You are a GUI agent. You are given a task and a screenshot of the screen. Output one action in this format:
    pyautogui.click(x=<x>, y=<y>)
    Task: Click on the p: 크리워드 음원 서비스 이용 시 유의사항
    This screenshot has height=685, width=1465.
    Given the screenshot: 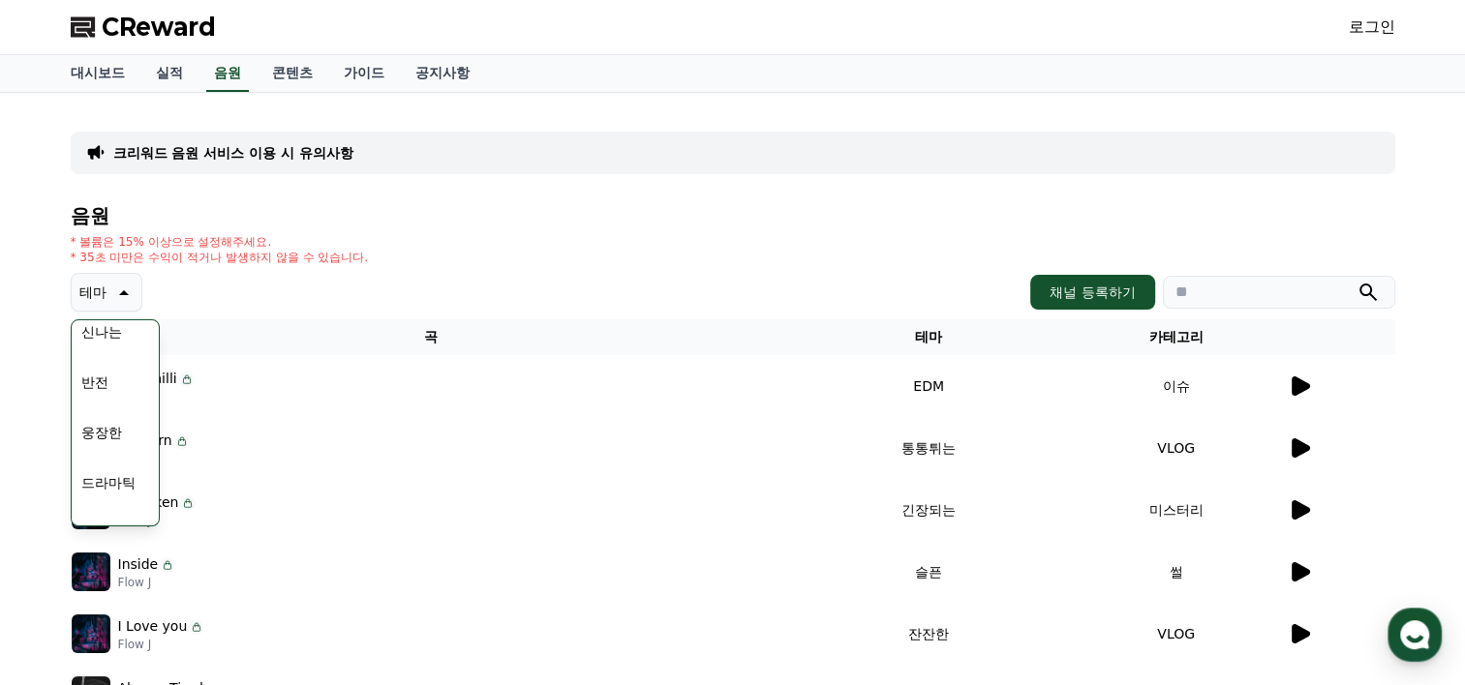 What is the action you would take?
    pyautogui.click(x=233, y=153)
    